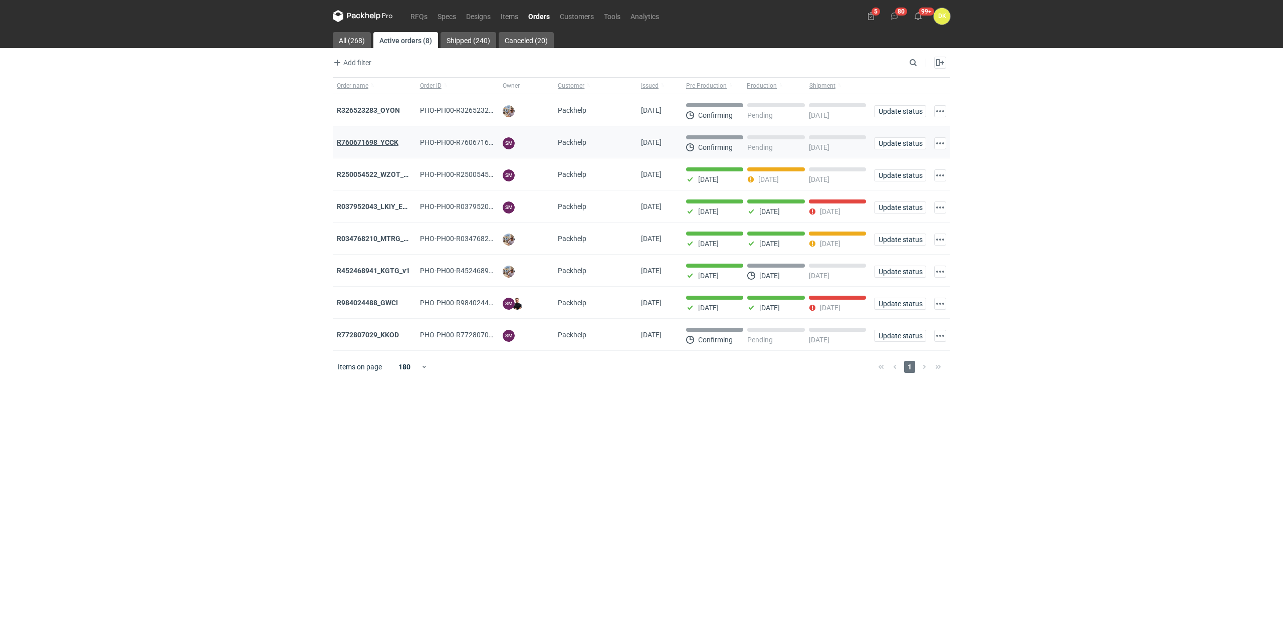 The height and width of the screenshot is (641, 1283). Describe the element at coordinates (651, 174) in the screenshot. I see `span: 01/09/2025` at that location.